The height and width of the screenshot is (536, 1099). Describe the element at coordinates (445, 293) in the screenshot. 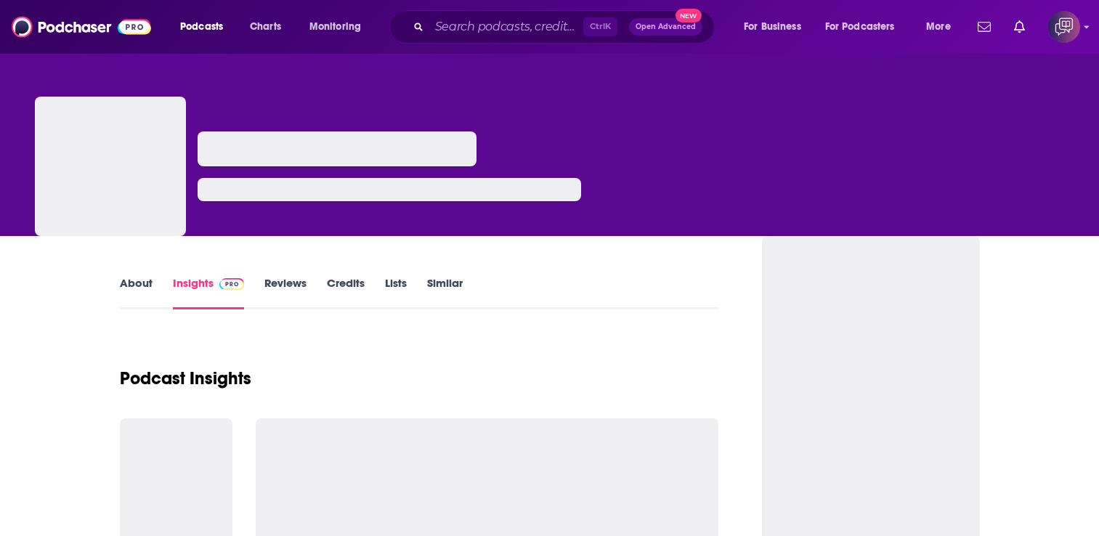

I see `a: Similar` at that location.